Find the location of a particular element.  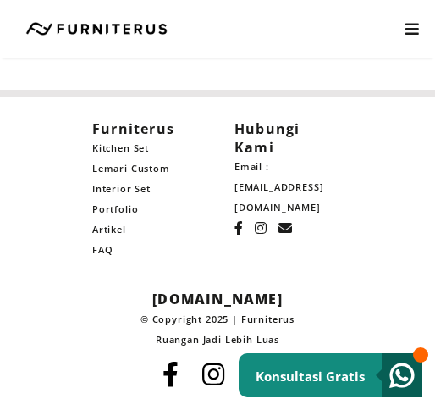

small: Konsultasi Gratis is located at coordinates (310, 376).